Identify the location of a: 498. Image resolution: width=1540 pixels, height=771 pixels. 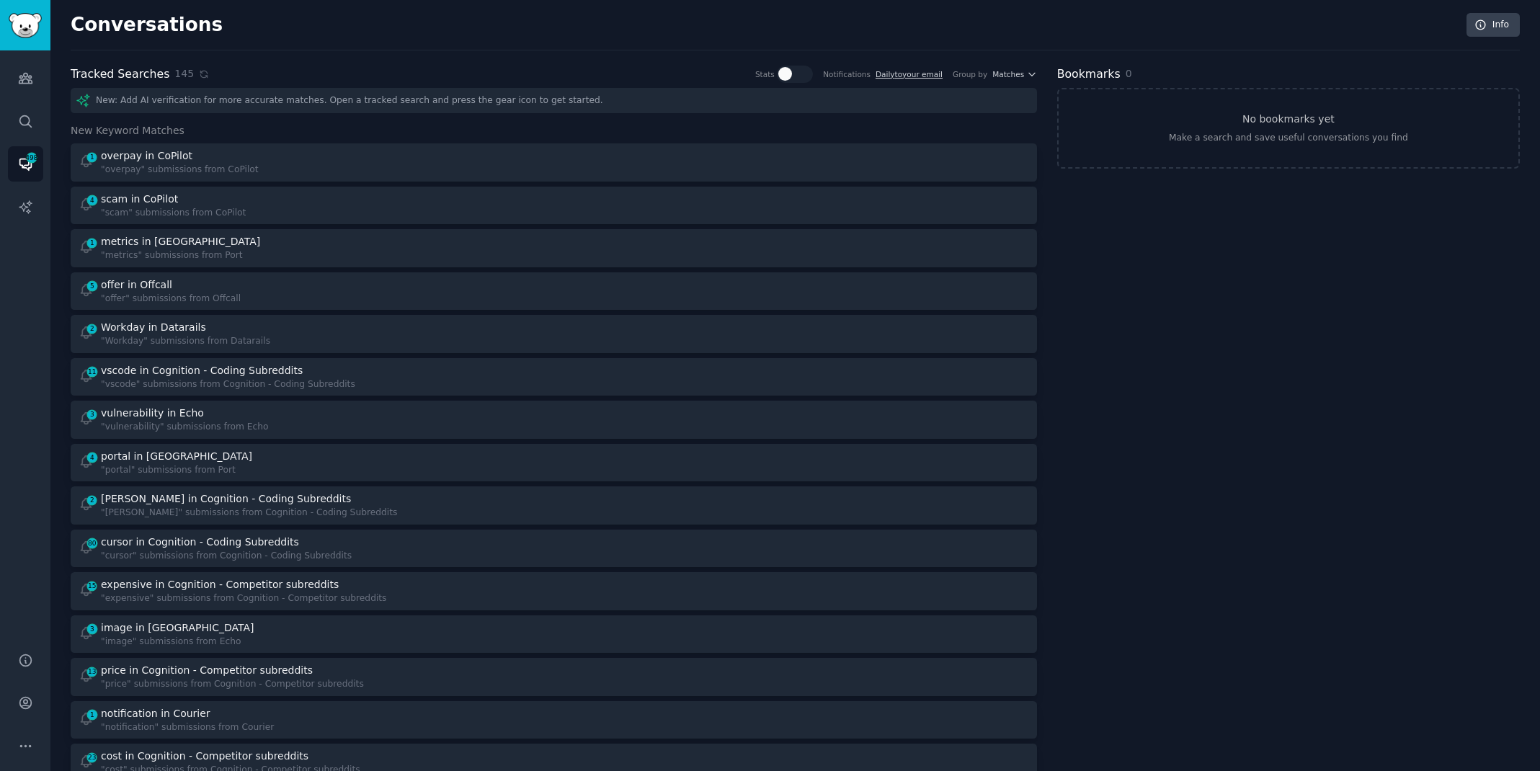
(25, 164).